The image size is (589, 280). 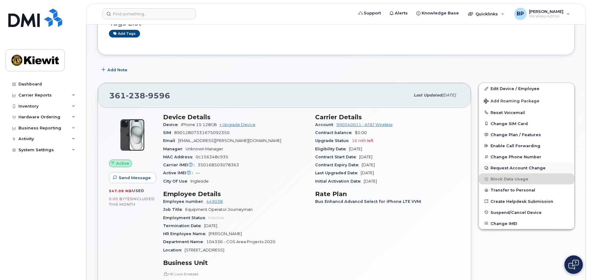 I want to click on span: Enable Call Forwarding, so click(x=516, y=146).